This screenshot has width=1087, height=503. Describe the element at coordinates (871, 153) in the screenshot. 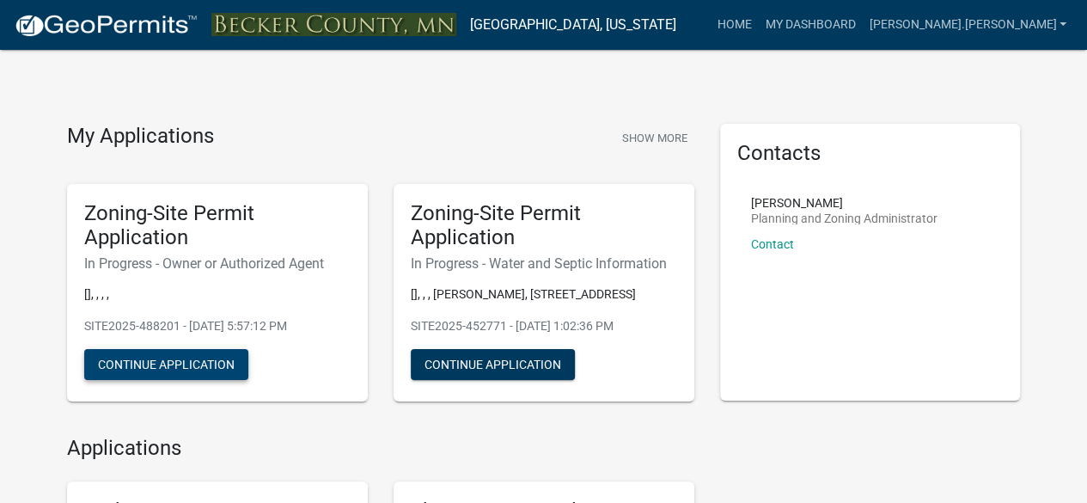

I see `h5: Contacts` at that location.